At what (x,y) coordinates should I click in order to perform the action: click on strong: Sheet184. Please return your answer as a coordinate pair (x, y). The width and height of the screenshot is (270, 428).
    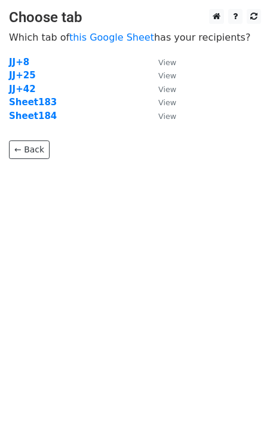
    Looking at the image, I should click on (33, 116).